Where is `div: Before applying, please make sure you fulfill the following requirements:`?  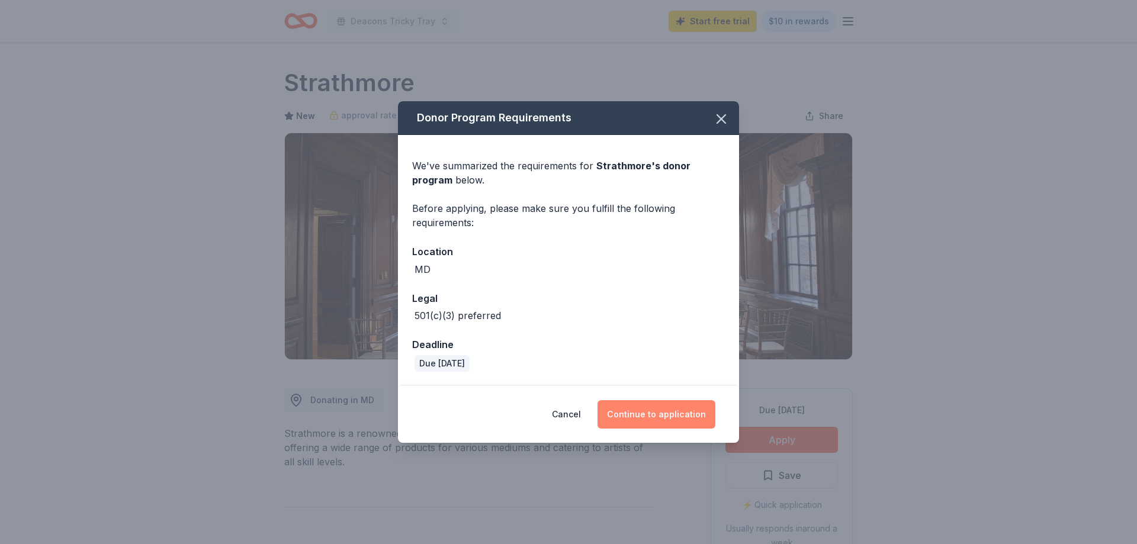 div: Before applying, please make sure you fulfill the following requirements: is located at coordinates (569, 216).